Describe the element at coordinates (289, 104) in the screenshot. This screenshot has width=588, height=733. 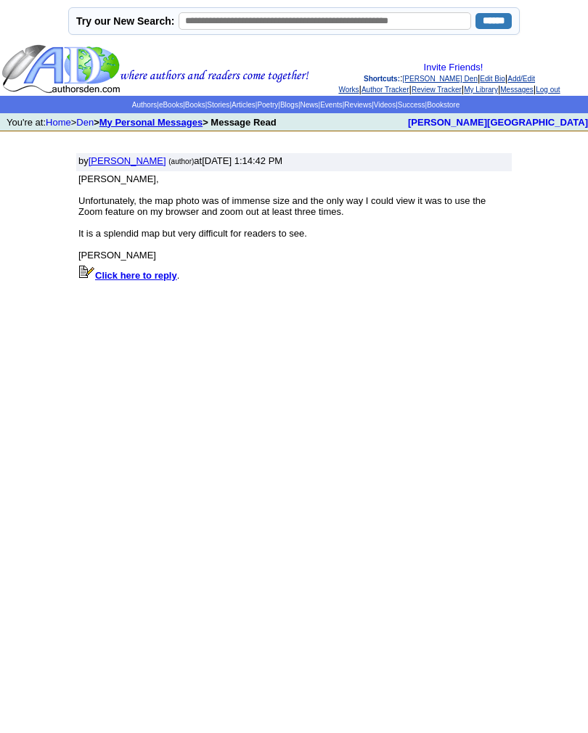
I see `a: Blogs` at that location.